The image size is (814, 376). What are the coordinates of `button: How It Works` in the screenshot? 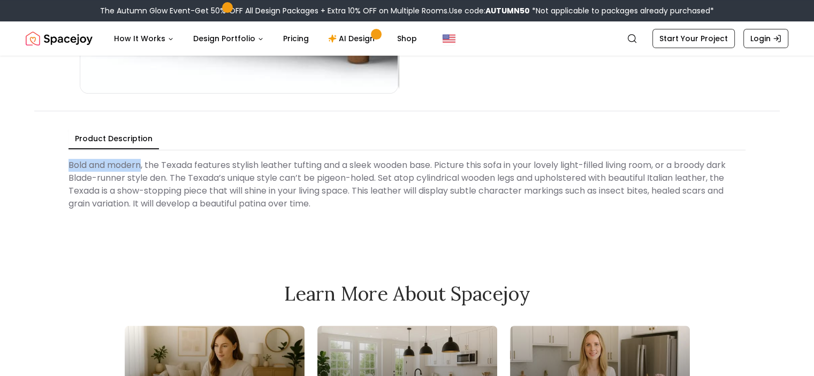 It's located at (144, 39).